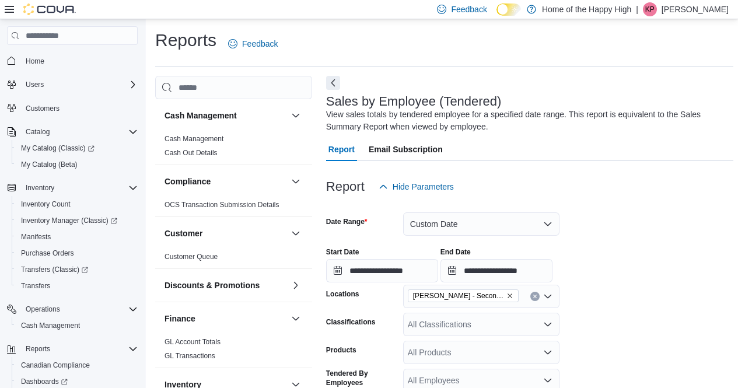  What do you see at coordinates (50, 9) in the screenshot?
I see `img: Cova` at bounding box center [50, 9].